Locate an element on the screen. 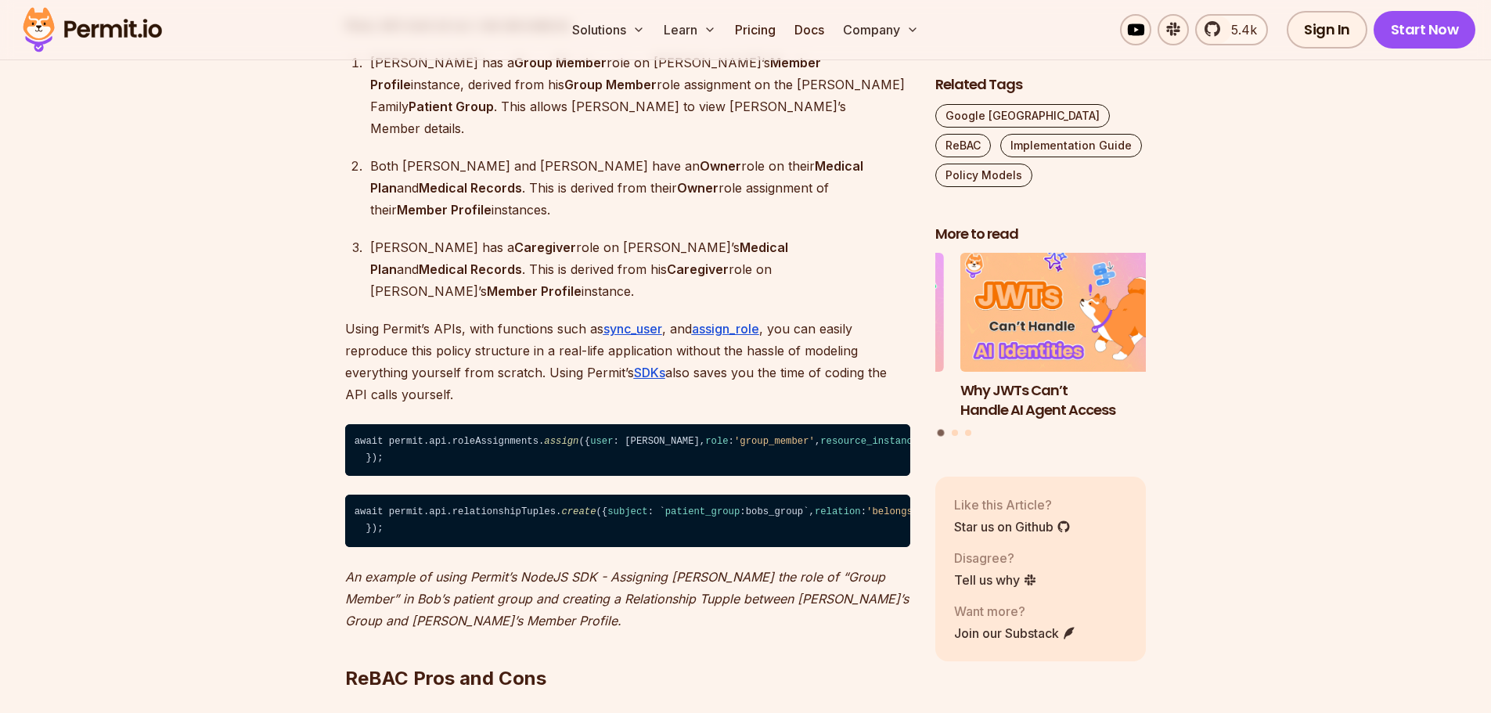 This screenshot has width=1491, height=713. span: create is located at coordinates (579, 512).